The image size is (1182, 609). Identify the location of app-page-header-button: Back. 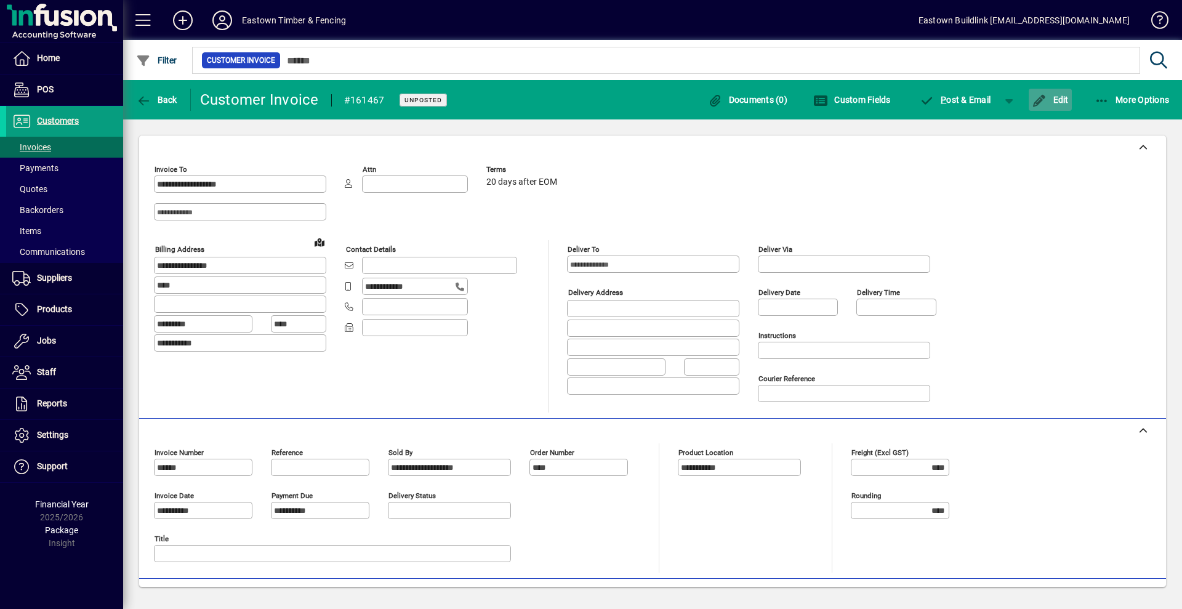
(157, 100).